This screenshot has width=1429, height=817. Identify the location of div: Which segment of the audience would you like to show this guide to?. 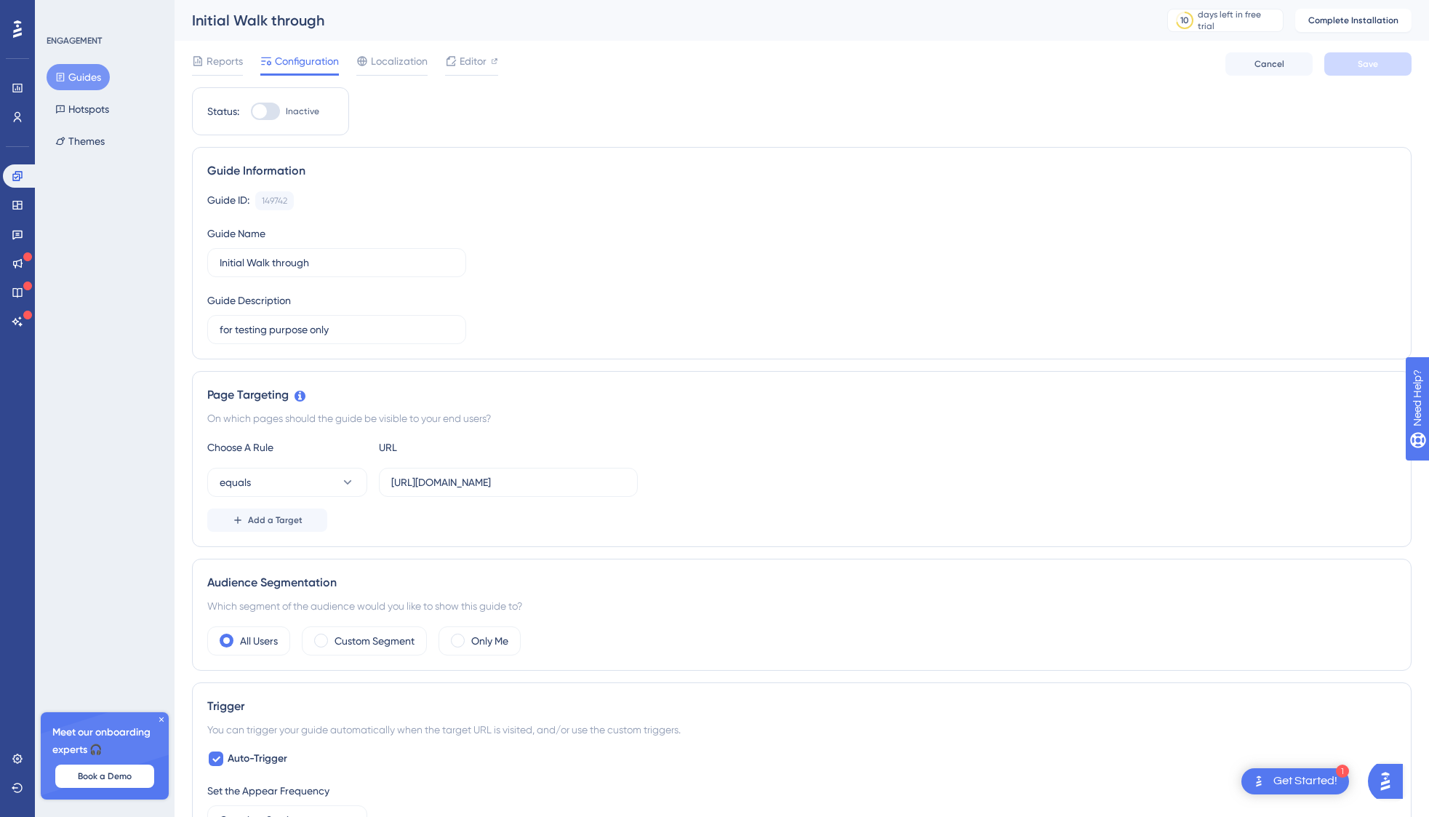
(801, 606).